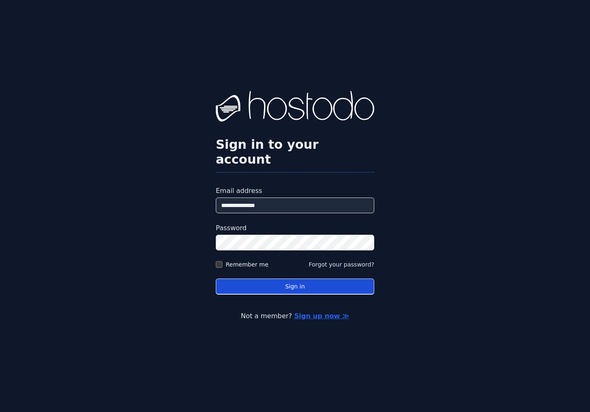 Image resolution: width=590 pixels, height=412 pixels. What do you see at coordinates (295, 191) in the screenshot?
I see `label: Email address` at bounding box center [295, 191].